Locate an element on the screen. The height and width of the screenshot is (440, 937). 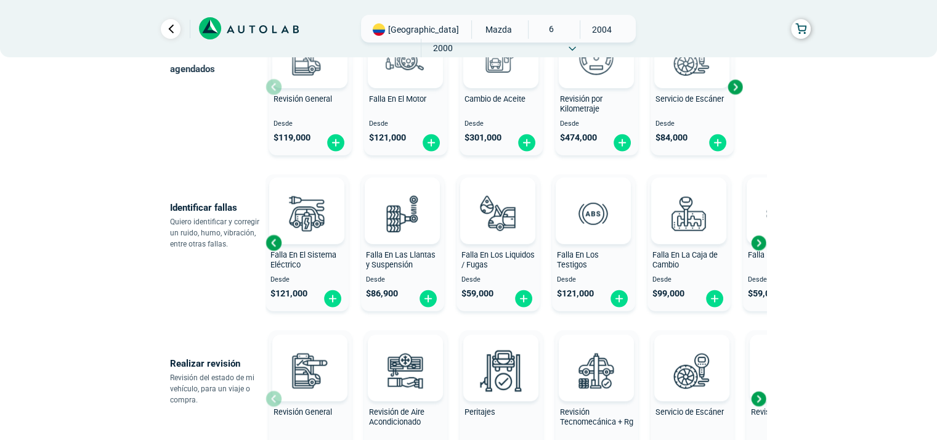
span: $ 84,000 is located at coordinates (671, 137).